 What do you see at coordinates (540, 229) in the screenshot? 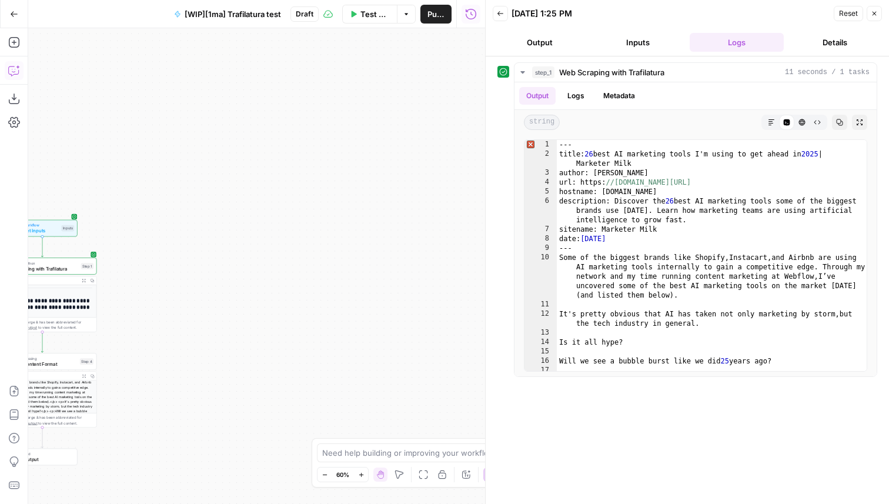
I see `div: 7` at bounding box center [540, 229].